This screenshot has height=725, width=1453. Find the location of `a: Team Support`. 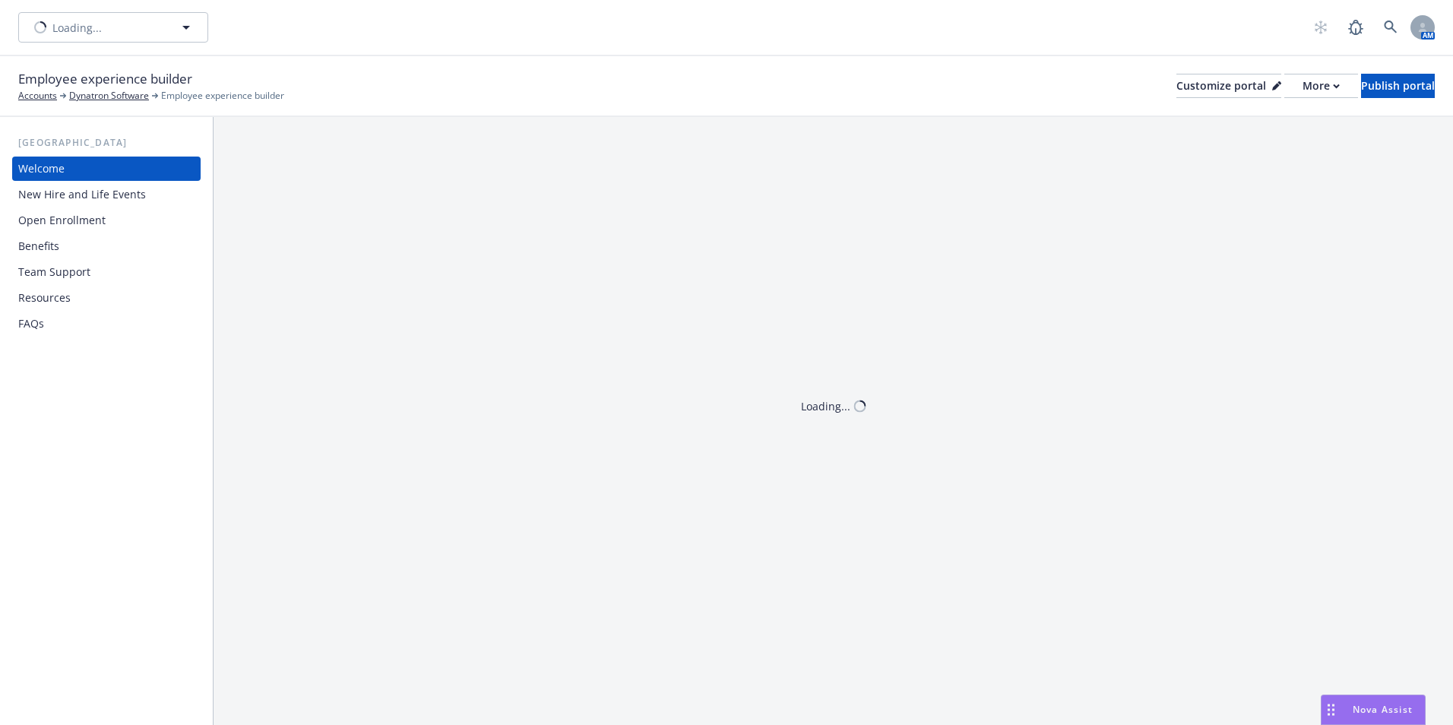

a: Team Support is located at coordinates (106, 272).